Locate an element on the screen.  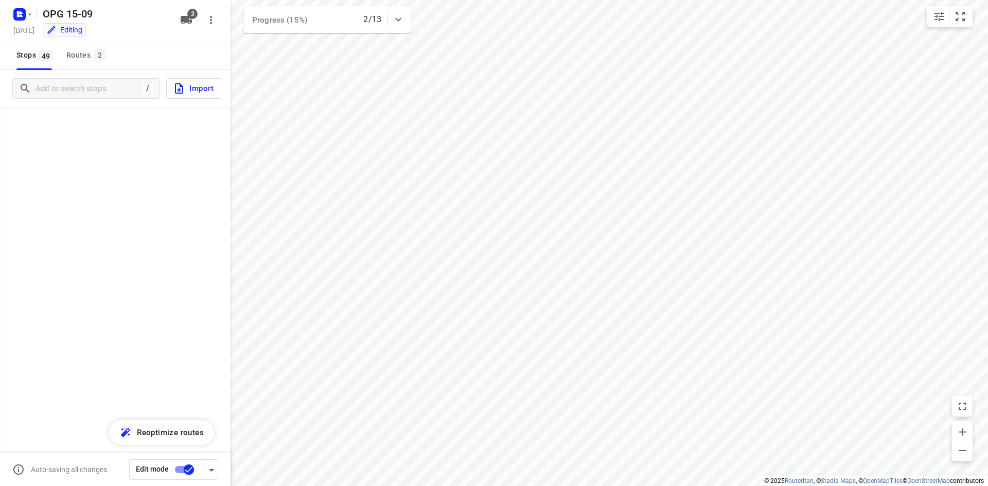
div: Driver app settings is located at coordinates (211, 469).